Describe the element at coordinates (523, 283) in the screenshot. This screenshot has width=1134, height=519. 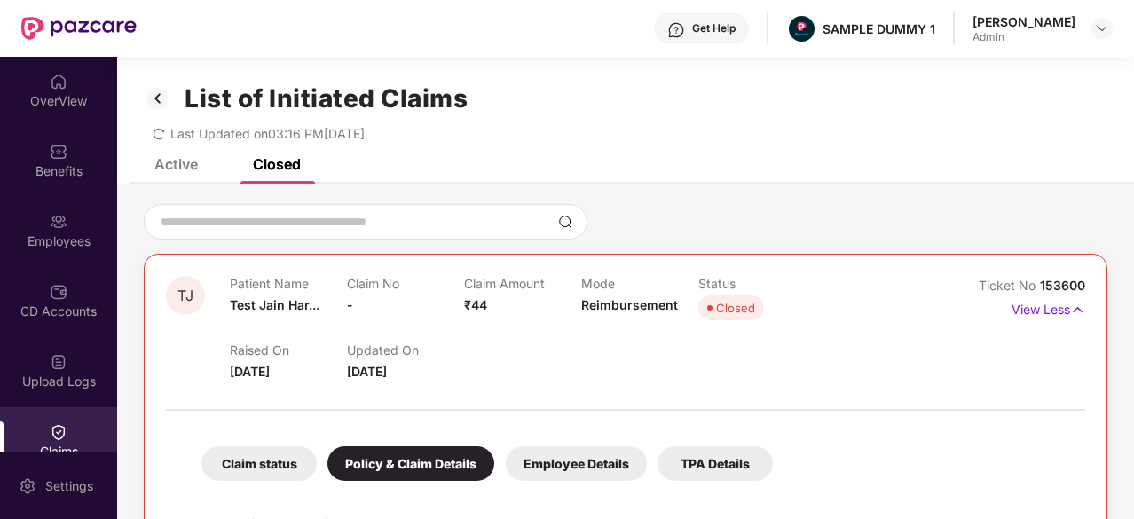
I see `p: Claim Amount` at that location.